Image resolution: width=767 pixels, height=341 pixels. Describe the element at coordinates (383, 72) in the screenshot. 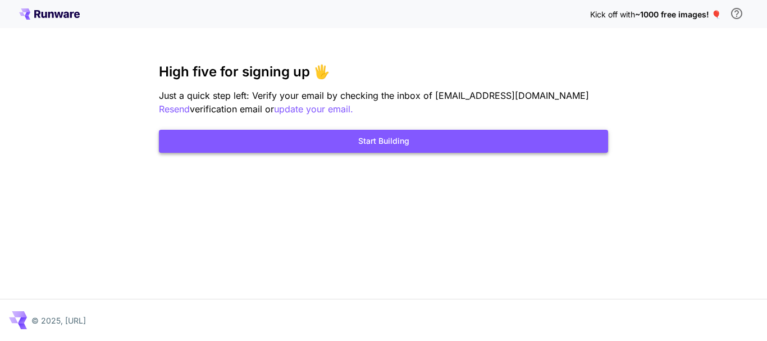

I see `h3: High five for signing up 🖐️` at that location.